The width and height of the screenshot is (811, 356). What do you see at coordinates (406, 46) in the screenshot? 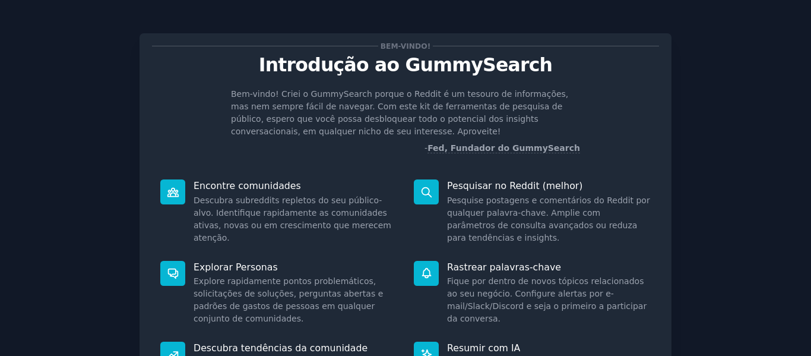
I see `font: Bem-vindo!` at bounding box center [406, 46].